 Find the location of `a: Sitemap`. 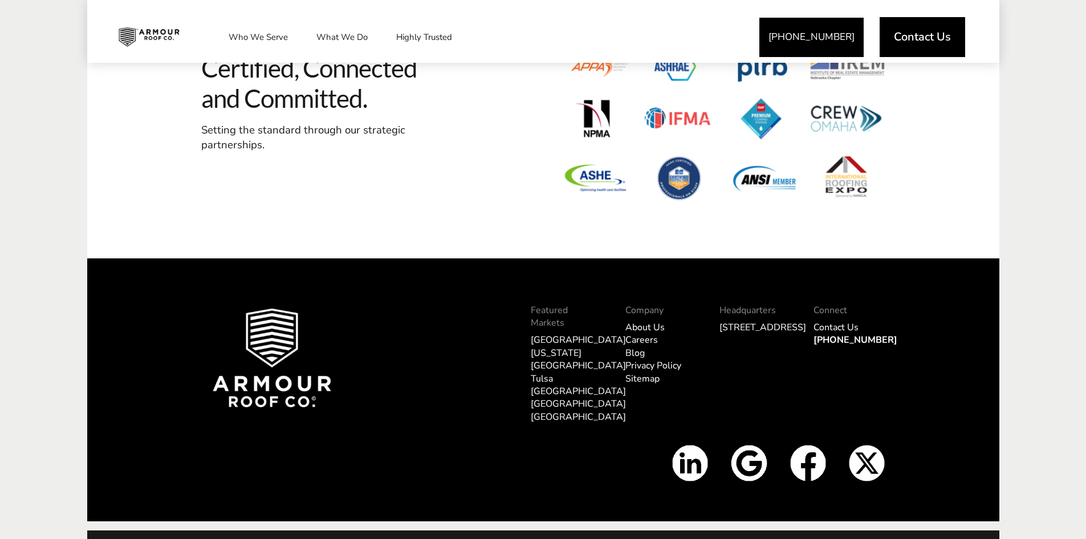

a: Sitemap is located at coordinates (642, 378).